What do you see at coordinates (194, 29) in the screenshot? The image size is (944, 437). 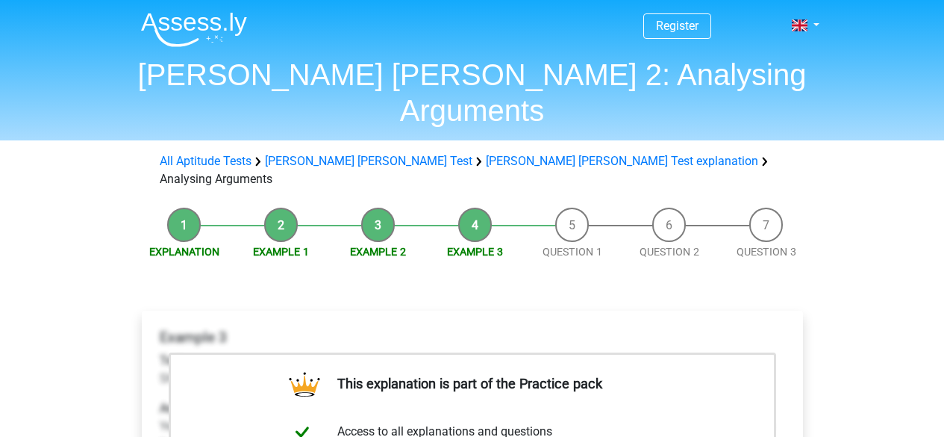 I see `img: Assessly` at bounding box center [194, 29].